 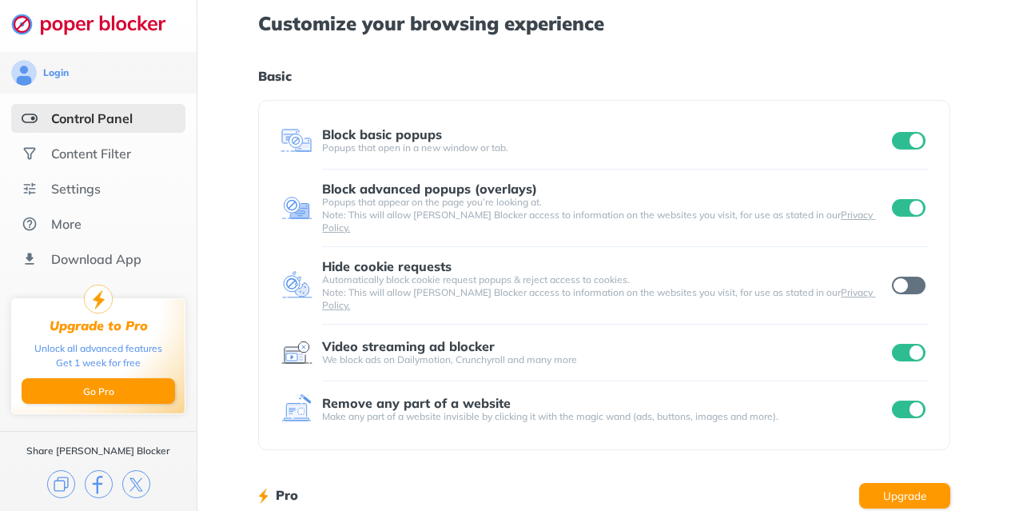 What do you see at coordinates (96, 259) in the screenshot?
I see `div: Download App` at bounding box center [96, 259].